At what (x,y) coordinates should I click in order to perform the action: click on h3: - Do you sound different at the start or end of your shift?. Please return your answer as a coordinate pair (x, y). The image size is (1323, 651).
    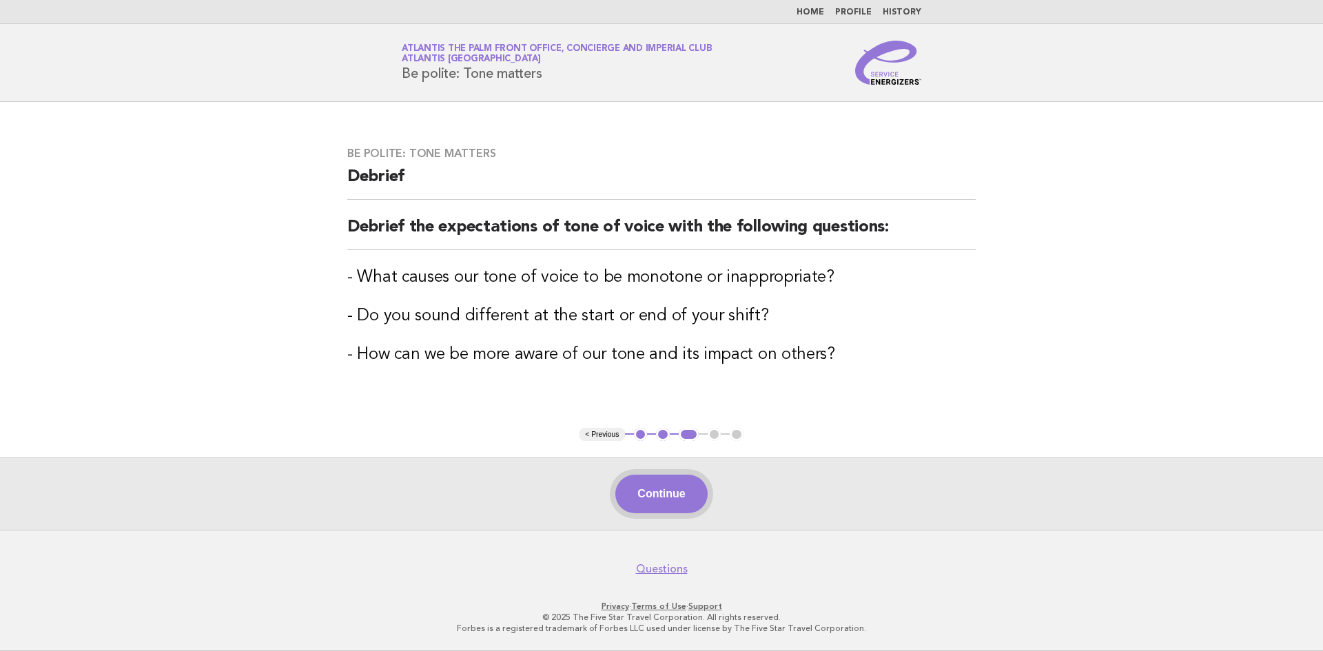
    Looking at the image, I should click on (662, 316).